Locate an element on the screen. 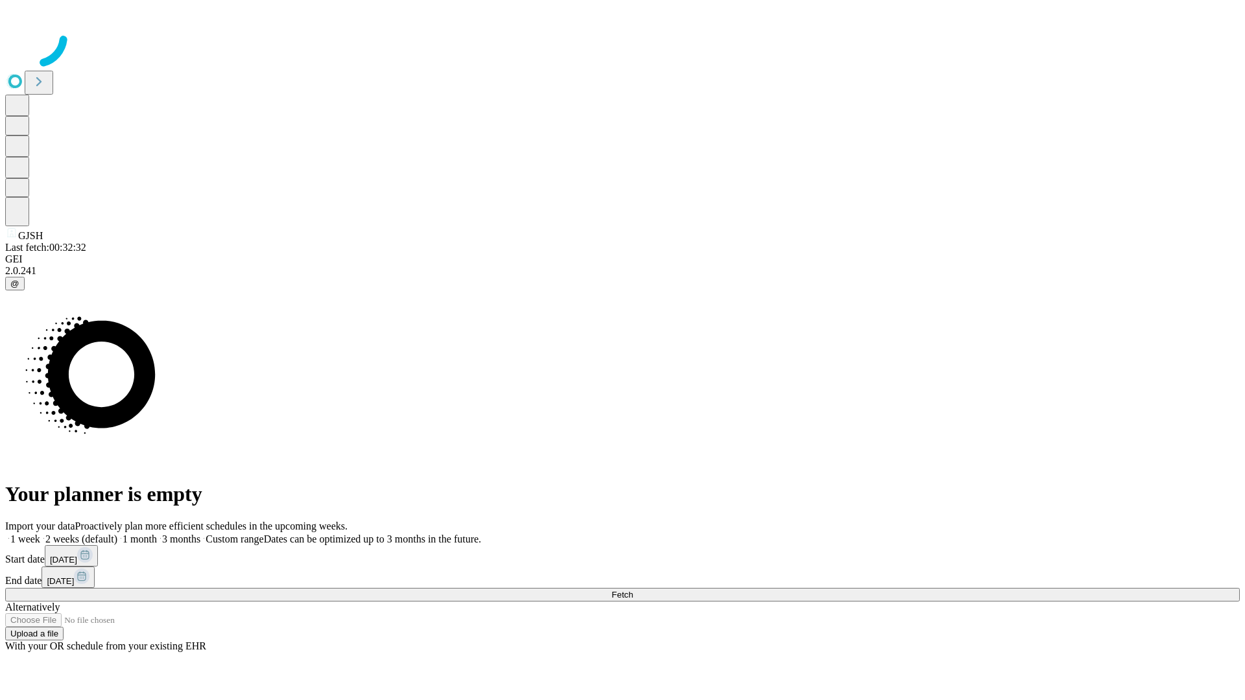 The image size is (1245, 700). span: Import your data is located at coordinates (40, 526).